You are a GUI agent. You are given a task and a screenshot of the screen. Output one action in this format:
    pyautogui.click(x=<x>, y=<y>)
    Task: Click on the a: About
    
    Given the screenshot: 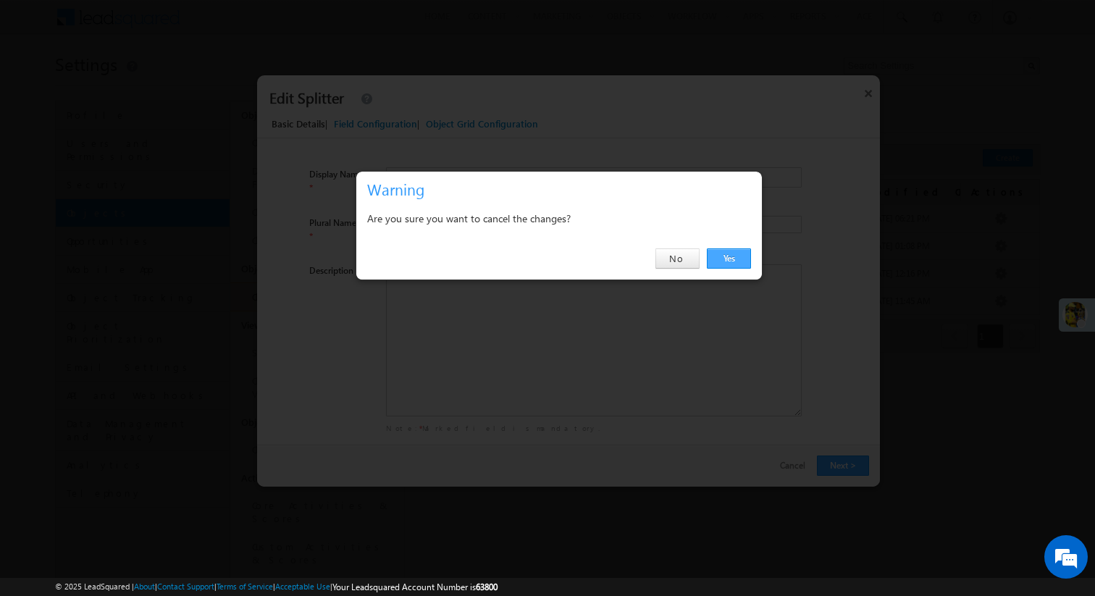 What is the action you would take?
    pyautogui.click(x=144, y=586)
    